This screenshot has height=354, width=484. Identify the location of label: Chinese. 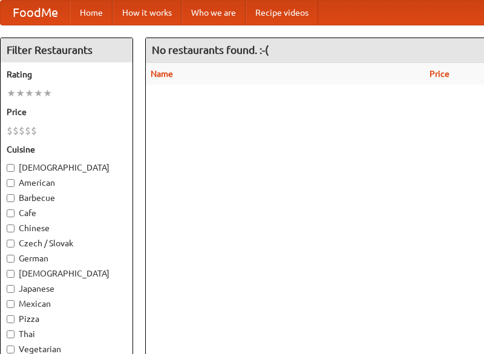
(66, 228).